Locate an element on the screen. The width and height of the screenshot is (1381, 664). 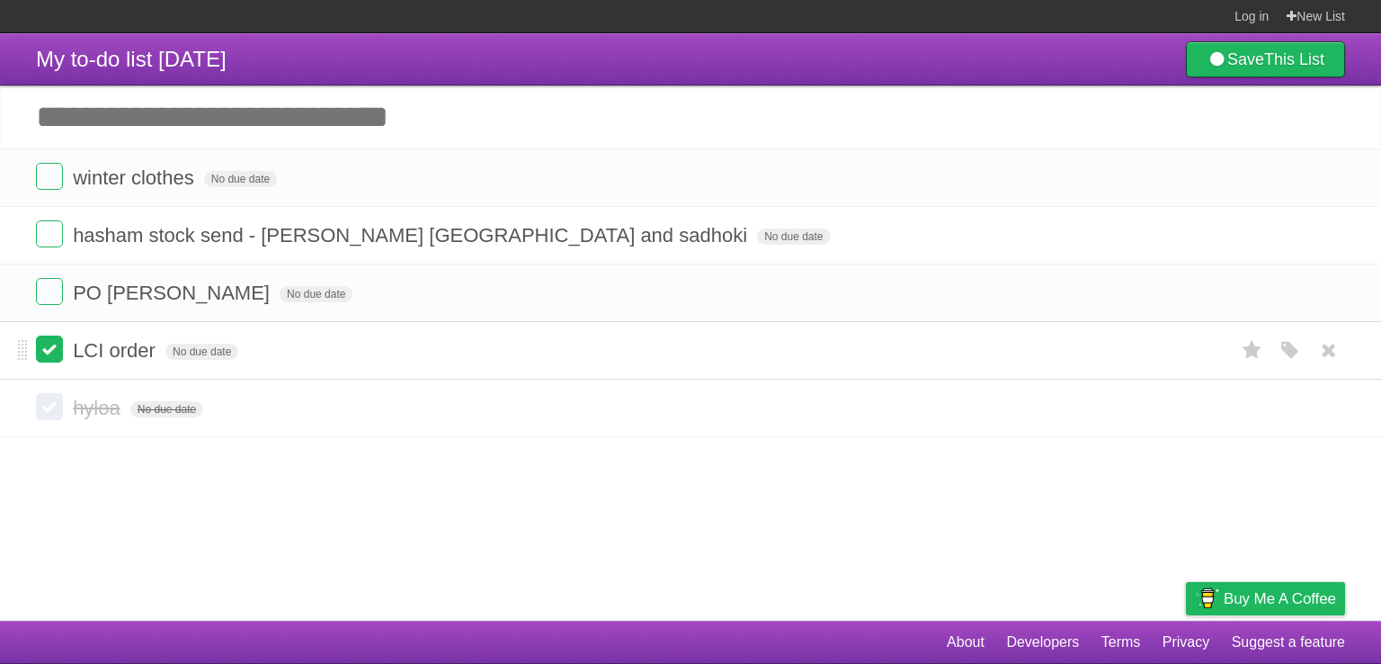
a: Terms is located at coordinates (1121, 642).